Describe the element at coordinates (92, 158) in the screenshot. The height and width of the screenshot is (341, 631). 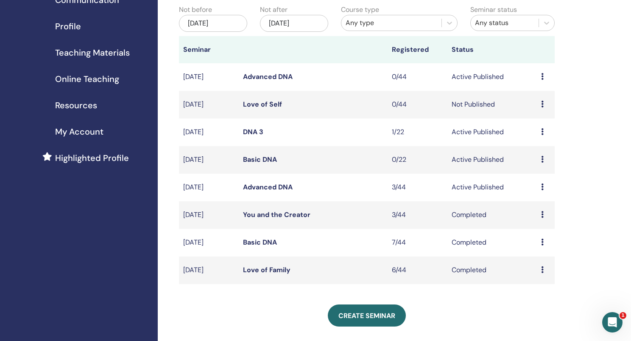
I see `span: Highlighted Profile` at that location.